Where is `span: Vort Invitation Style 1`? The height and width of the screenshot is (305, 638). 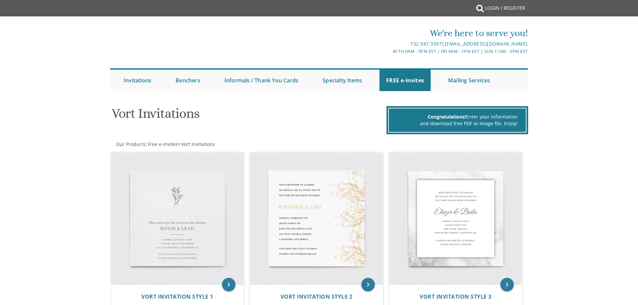 span: Vort Invitation Style 1 is located at coordinates (177, 297).